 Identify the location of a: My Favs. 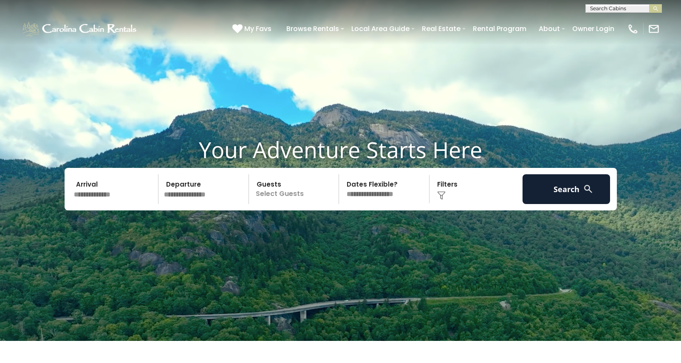
(253, 29).